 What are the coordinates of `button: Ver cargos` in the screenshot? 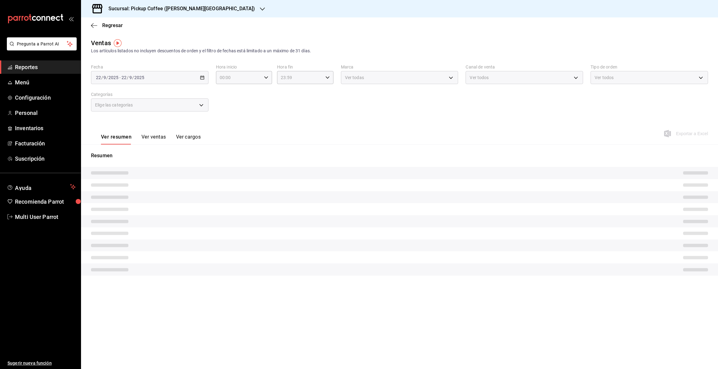 It's located at (189, 139).